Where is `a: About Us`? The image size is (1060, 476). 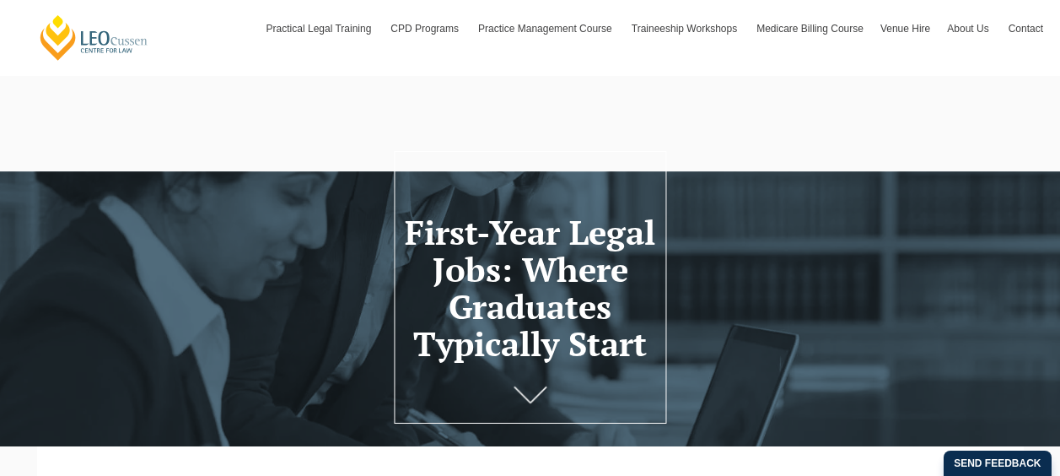 a: About Us is located at coordinates (969, 29).